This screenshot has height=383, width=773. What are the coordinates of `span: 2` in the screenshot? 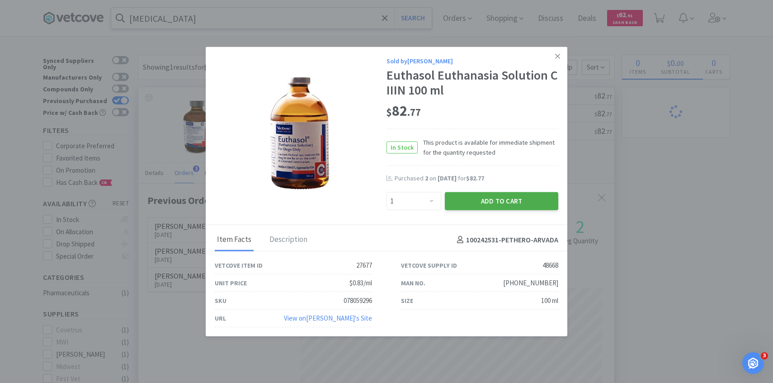 It's located at (426, 178).